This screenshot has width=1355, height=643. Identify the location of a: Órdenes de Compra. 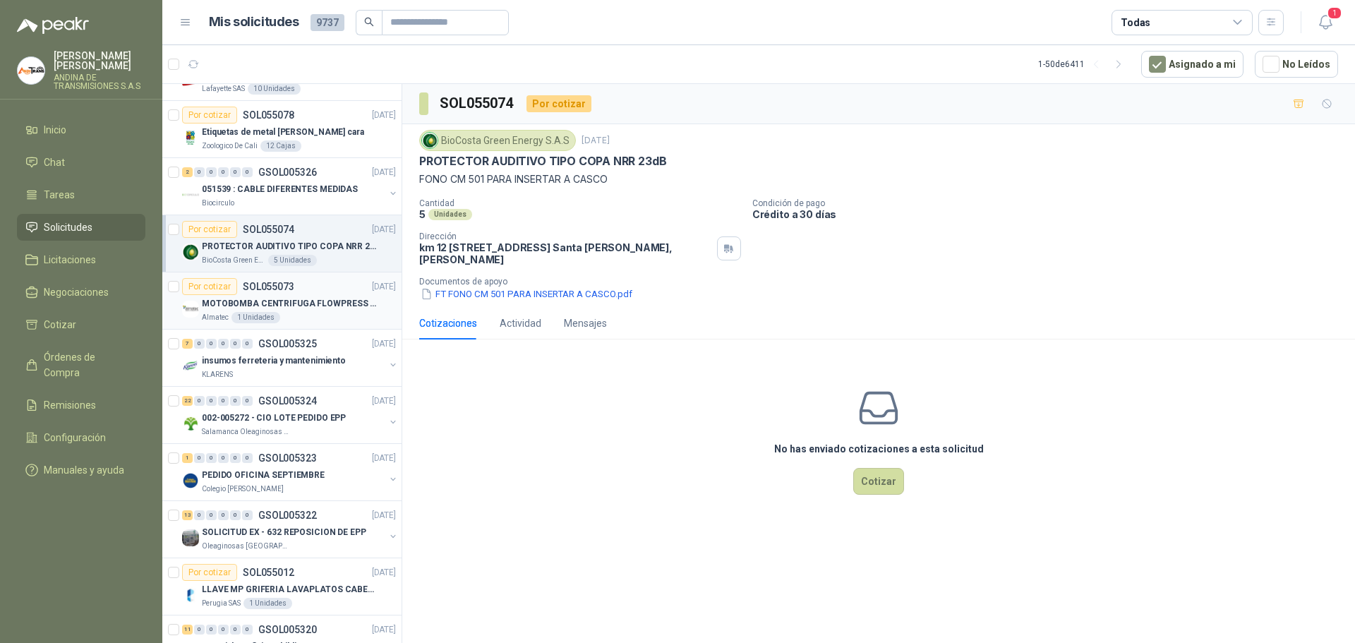
(81, 365).